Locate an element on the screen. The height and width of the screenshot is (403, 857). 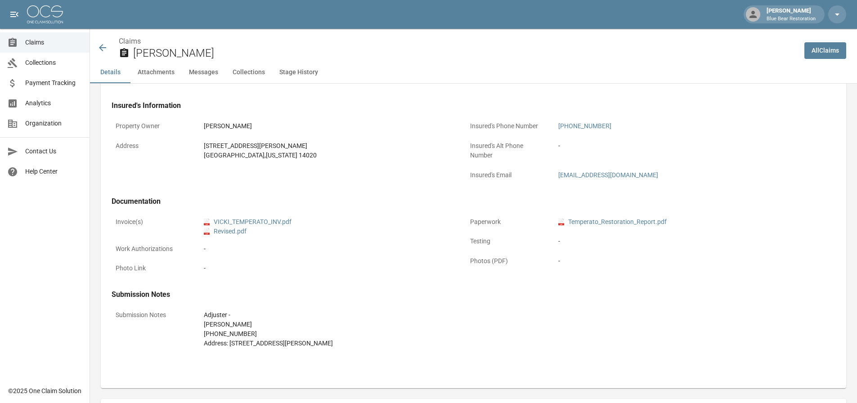
p: Address is located at coordinates (152, 146).